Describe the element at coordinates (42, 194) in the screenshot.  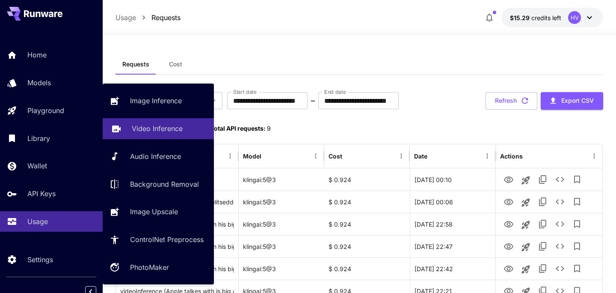
I see `p: API Keys` at that location.